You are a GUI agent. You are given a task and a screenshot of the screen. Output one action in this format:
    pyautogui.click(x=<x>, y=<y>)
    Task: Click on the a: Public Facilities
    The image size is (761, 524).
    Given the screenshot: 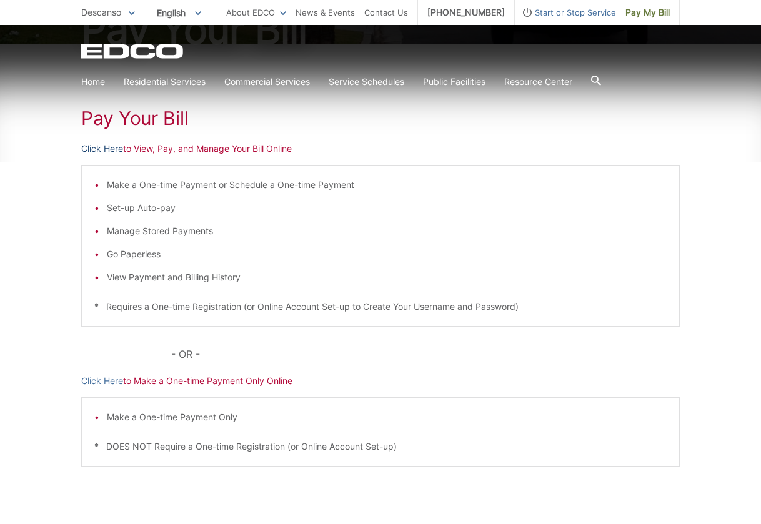 What is the action you would take?
    pyautogui.click(x=454, y=82)
    